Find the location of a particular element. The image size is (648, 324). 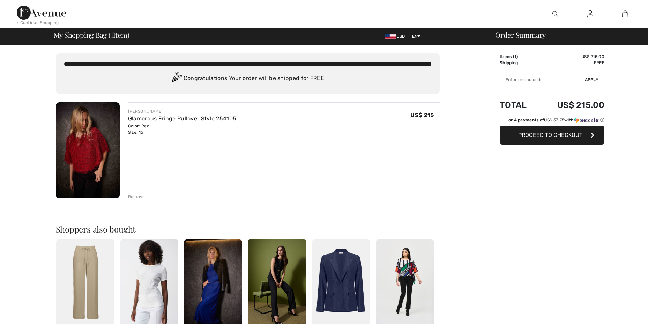

span: US$ 53.75 is located at coordinates (554, 120).